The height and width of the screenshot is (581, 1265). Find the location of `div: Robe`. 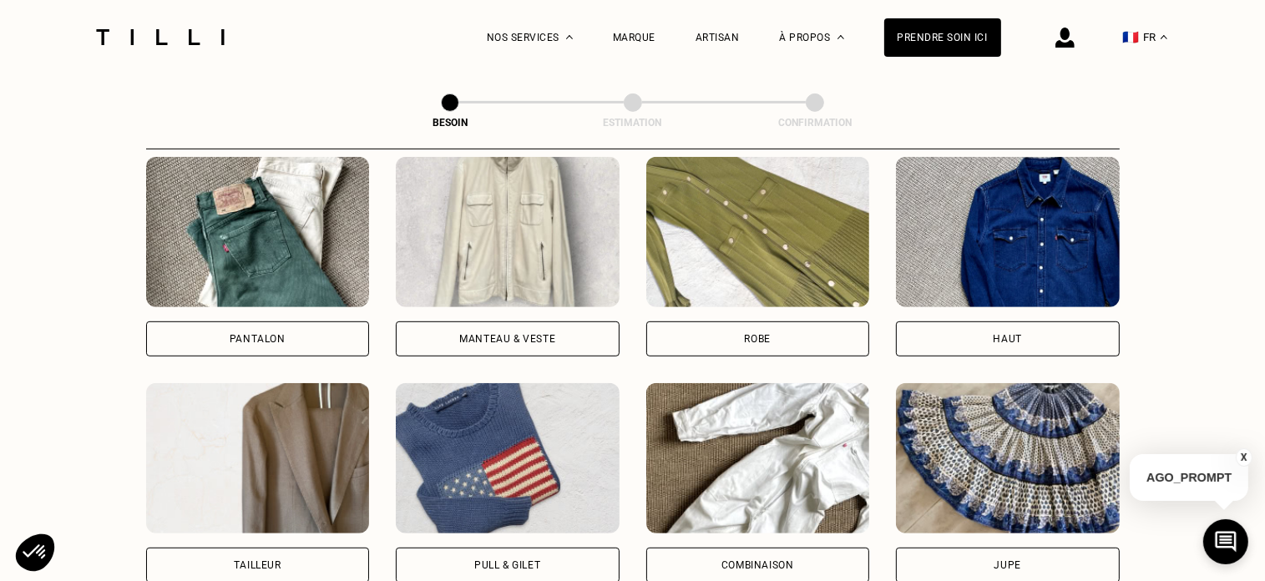

div: Robe is located at coordinates (757, 339).